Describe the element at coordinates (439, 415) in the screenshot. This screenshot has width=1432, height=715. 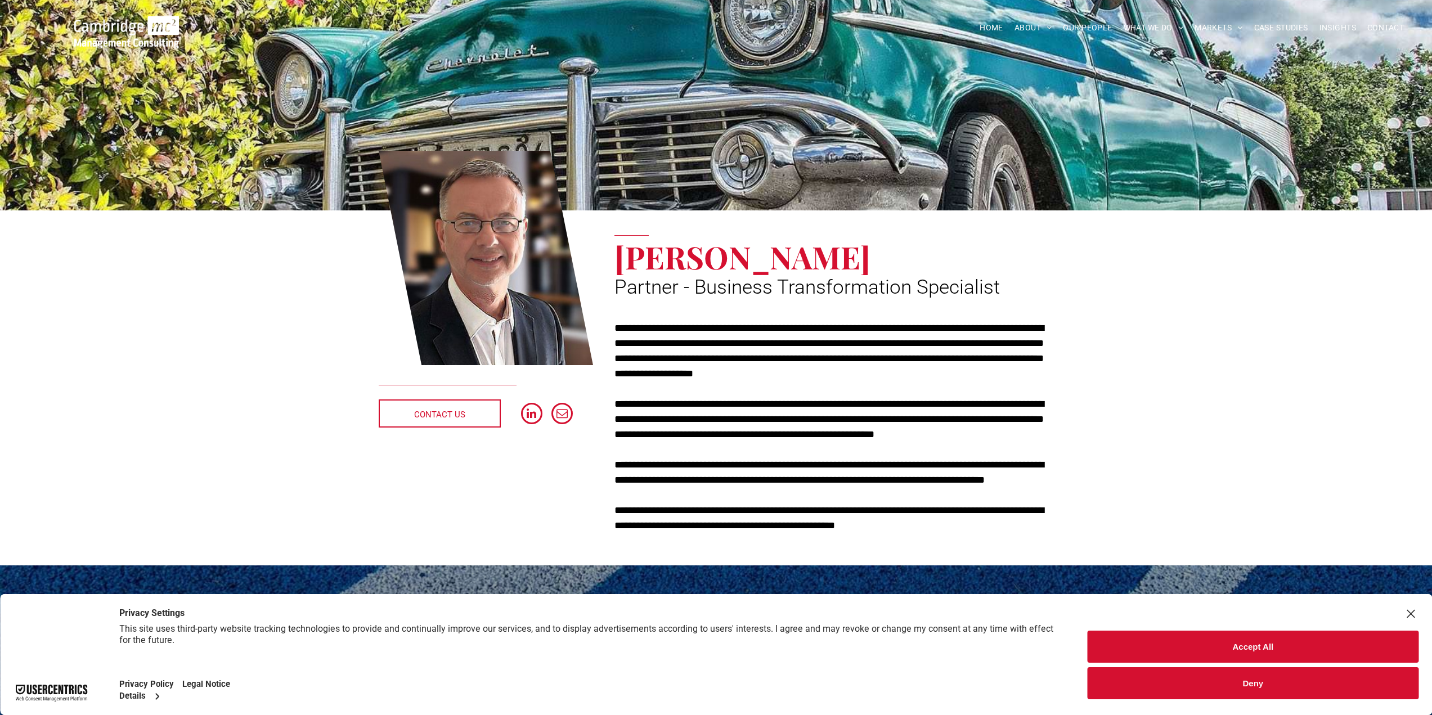
I see `span: CONTACT US` at that location.